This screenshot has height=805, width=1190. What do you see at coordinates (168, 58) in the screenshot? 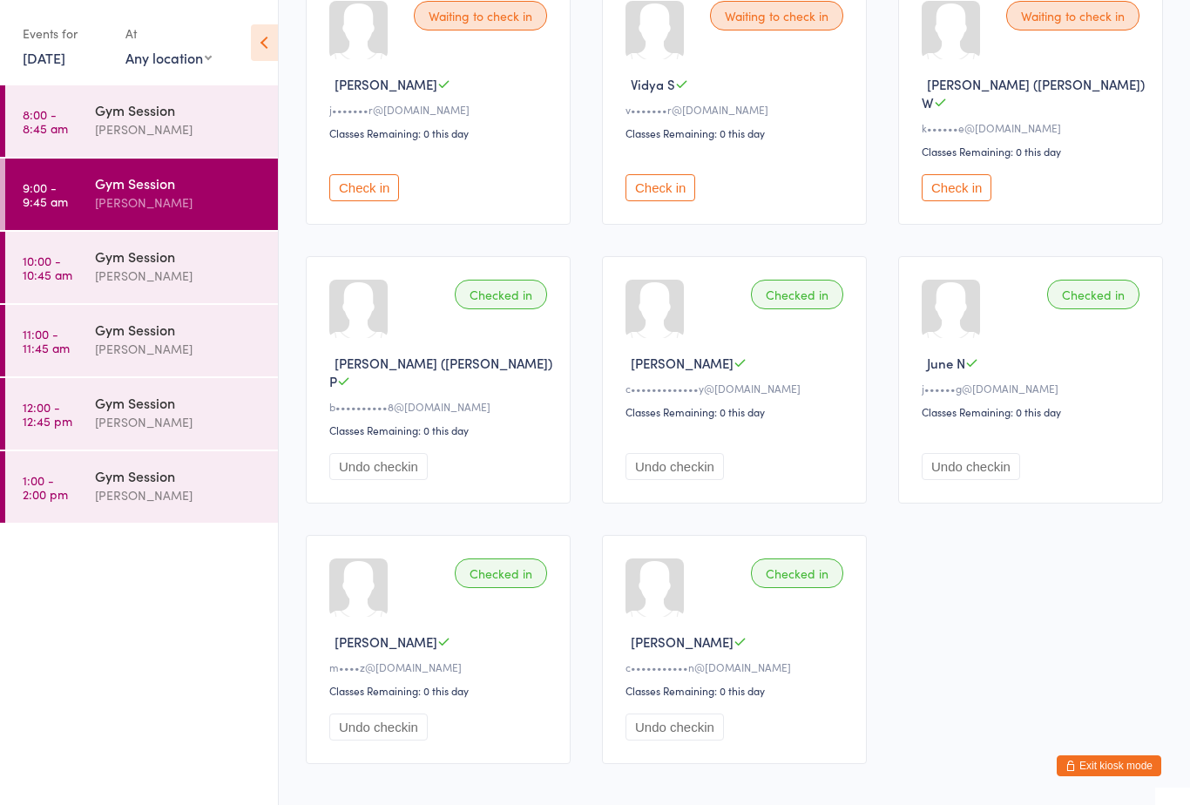
I see `div: Any location` at bounding box center [168, 58].